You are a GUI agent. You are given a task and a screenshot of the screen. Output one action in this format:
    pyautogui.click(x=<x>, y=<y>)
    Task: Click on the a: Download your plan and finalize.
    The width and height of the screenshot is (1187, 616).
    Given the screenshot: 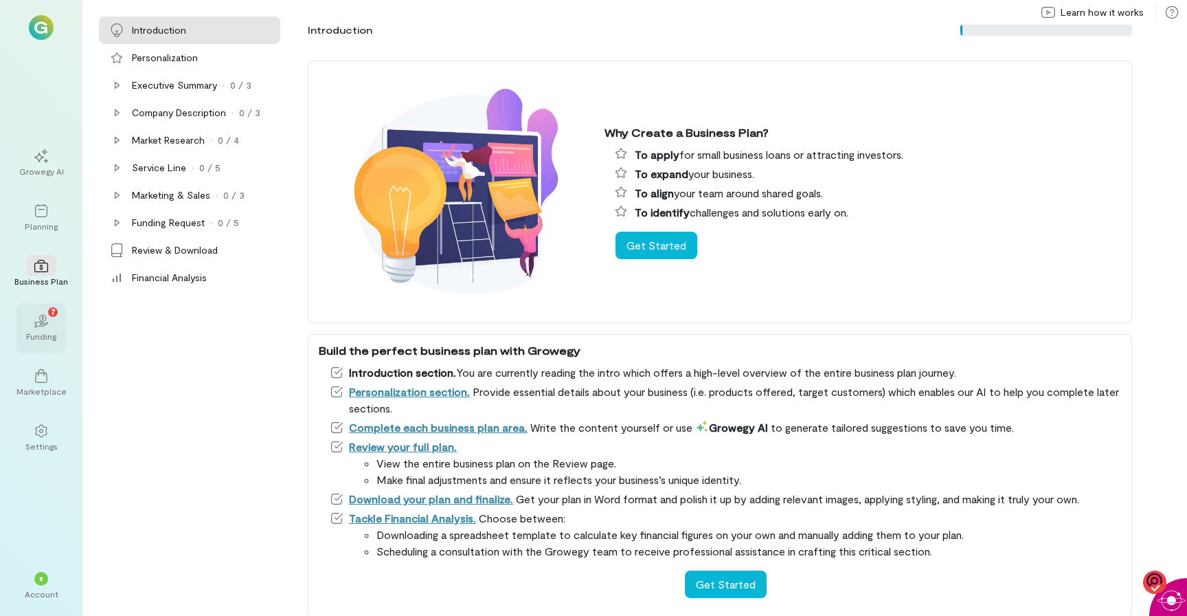 What is the action you would take?
    pyautogui.click(x=431, y=498)
    